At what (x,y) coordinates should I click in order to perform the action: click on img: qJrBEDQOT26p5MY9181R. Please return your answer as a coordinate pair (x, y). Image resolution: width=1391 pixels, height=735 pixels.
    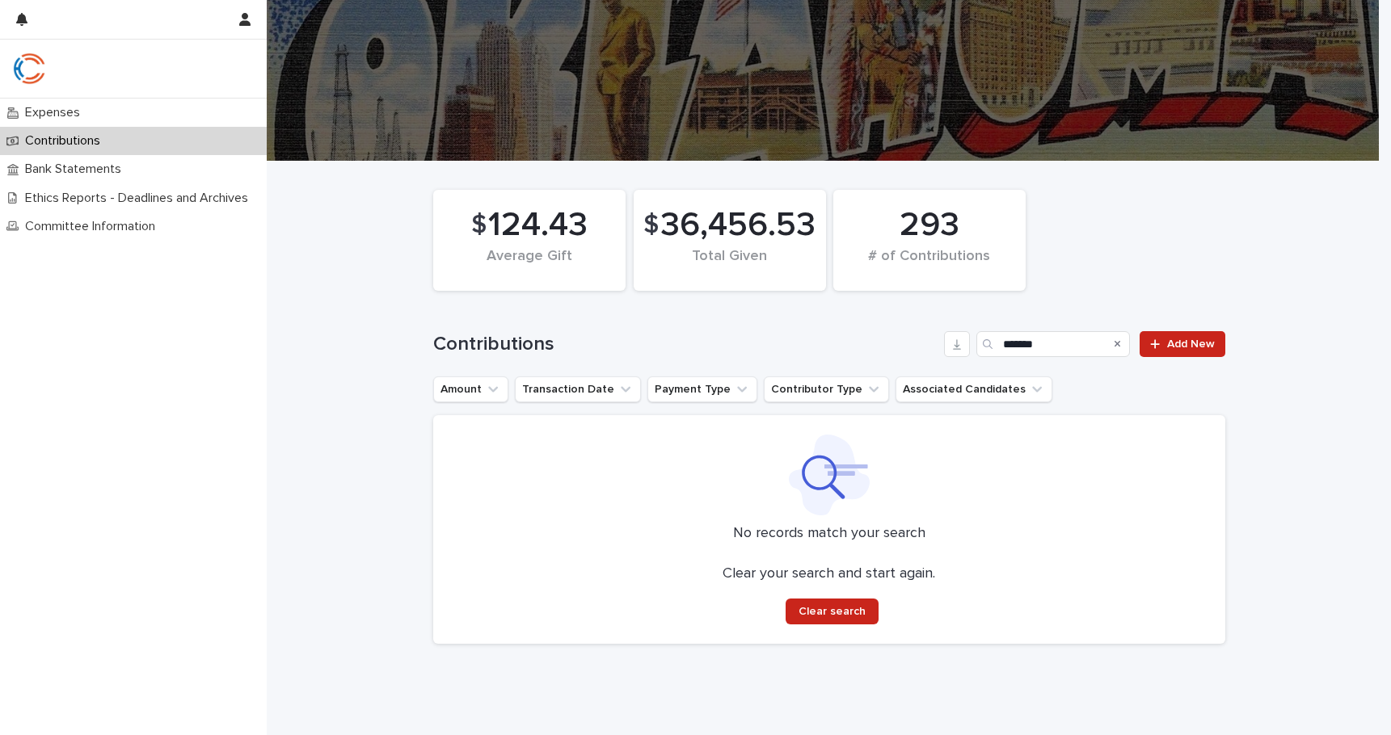
    Looking at the image, I should click on (29, 69).